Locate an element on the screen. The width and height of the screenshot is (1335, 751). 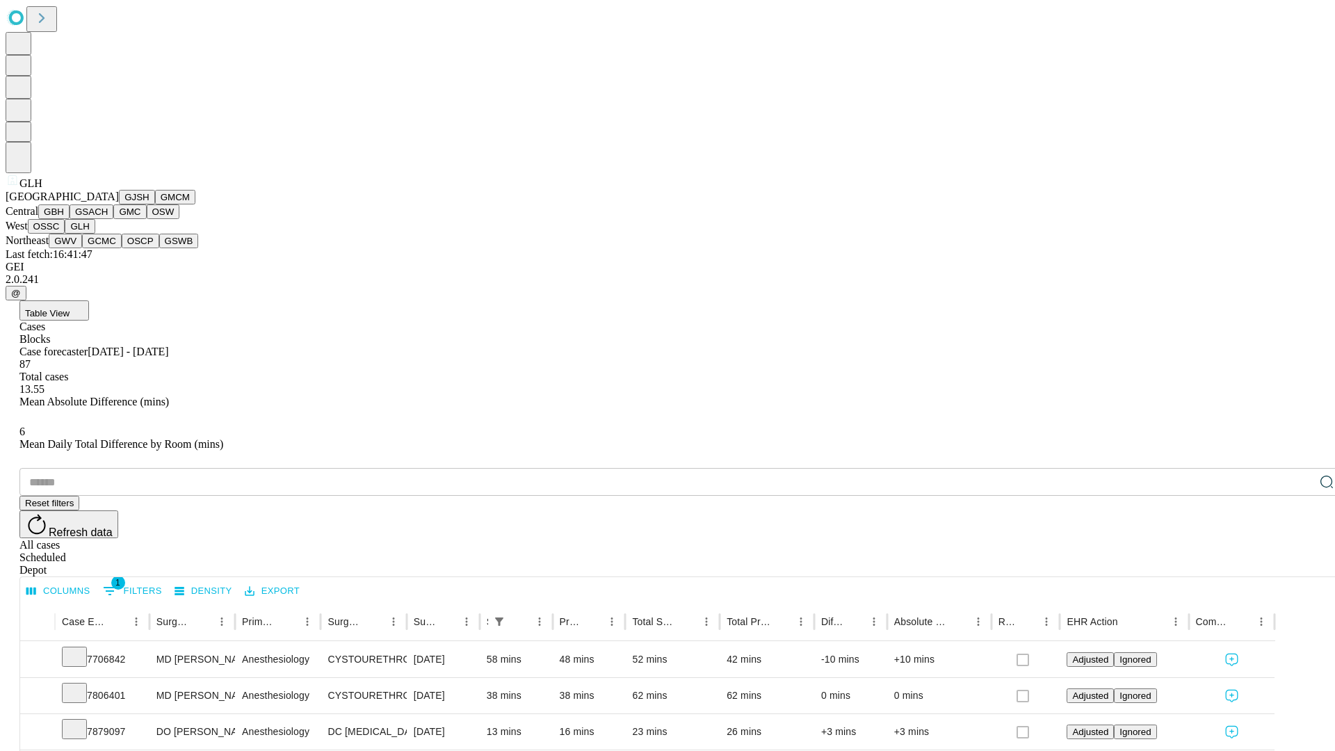
div: 7806401 is located at coordinates (102, 696).